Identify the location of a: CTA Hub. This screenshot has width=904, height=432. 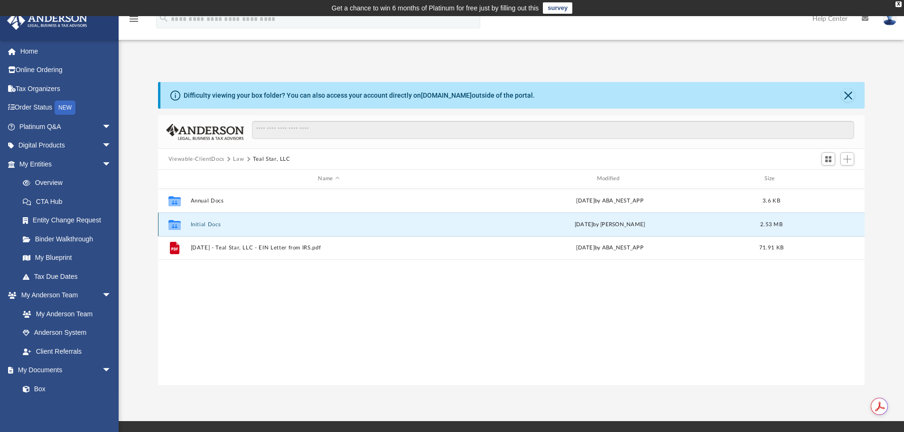
(69, 202).